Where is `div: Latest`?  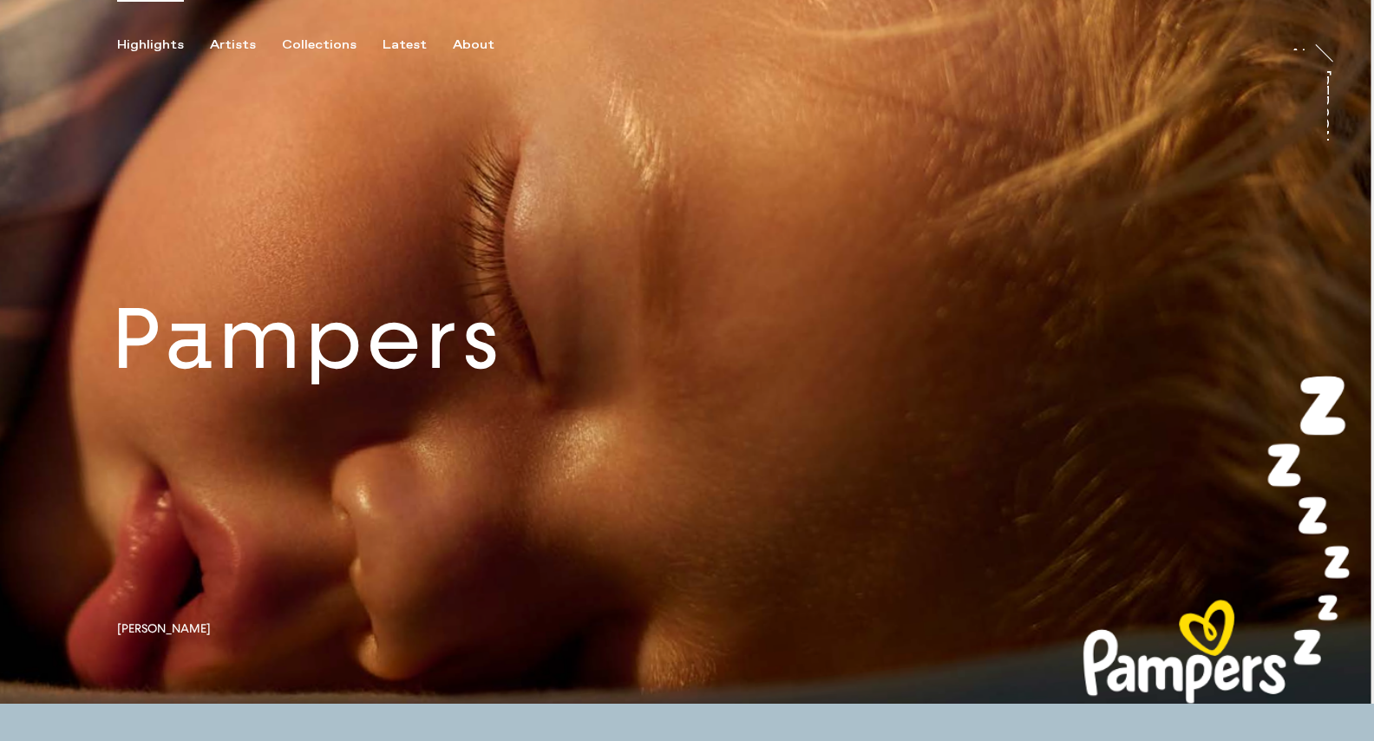
div: Latest is located at coordinates (404, 45).